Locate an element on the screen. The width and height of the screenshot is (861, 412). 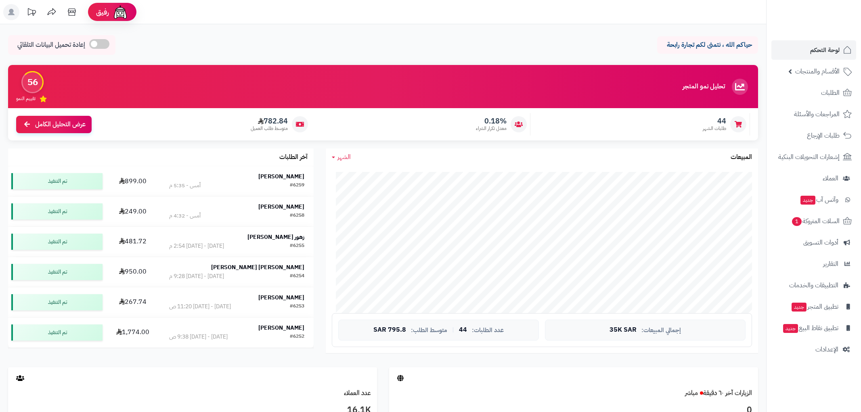
a: لوحة التحكم is located at coordinates (814, 50).